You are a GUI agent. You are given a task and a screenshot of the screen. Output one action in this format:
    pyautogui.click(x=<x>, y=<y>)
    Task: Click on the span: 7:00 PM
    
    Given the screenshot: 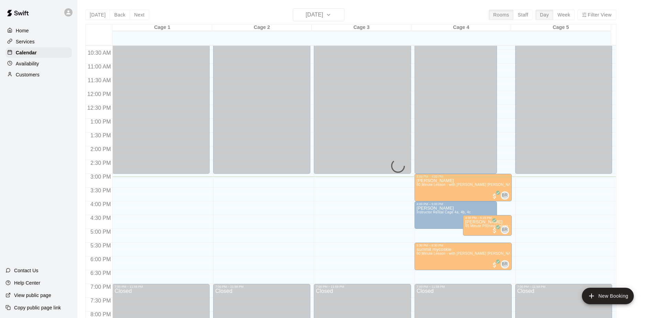 What is the action you would take?
    pyautogui.click(x=101, y=286)
    